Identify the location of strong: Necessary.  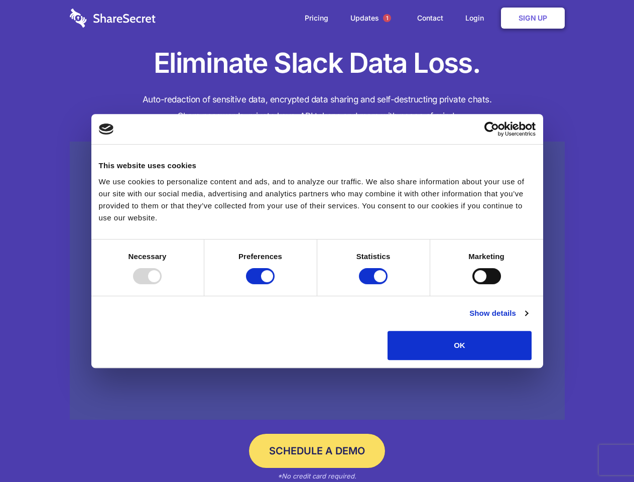
(148, 256).